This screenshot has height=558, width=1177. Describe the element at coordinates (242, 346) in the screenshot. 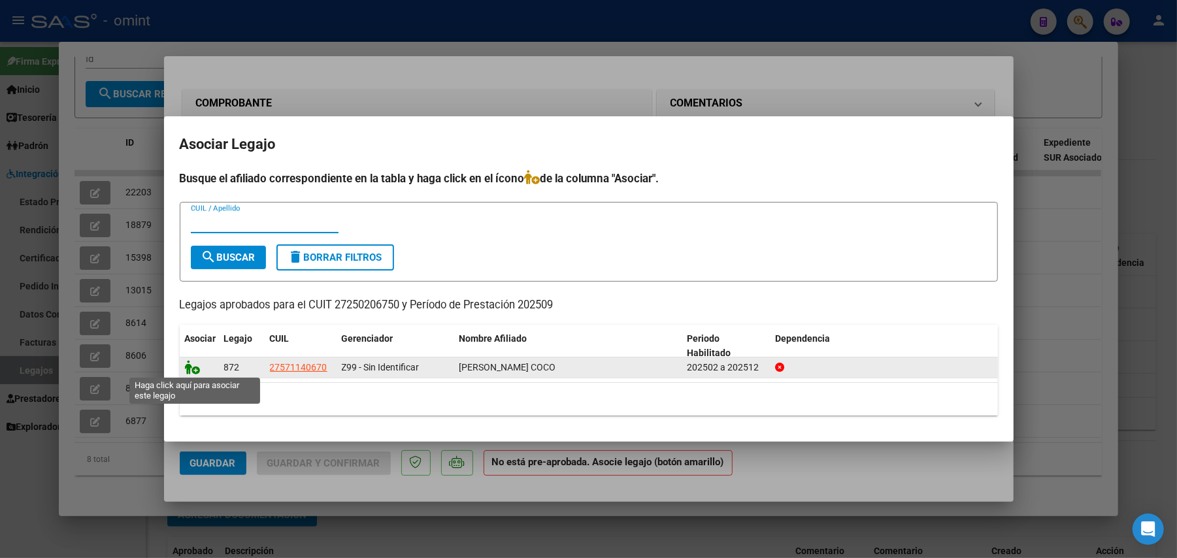

I see `datatable-header-cell: Legajo` at that location.